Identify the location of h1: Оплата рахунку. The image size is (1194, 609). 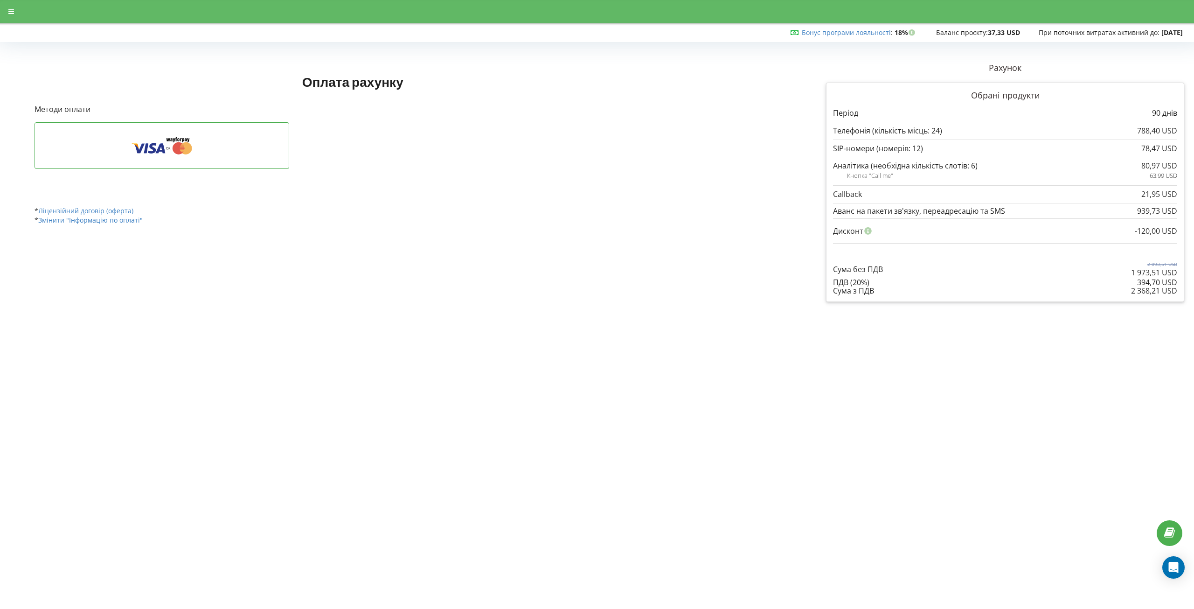
(353, 82).